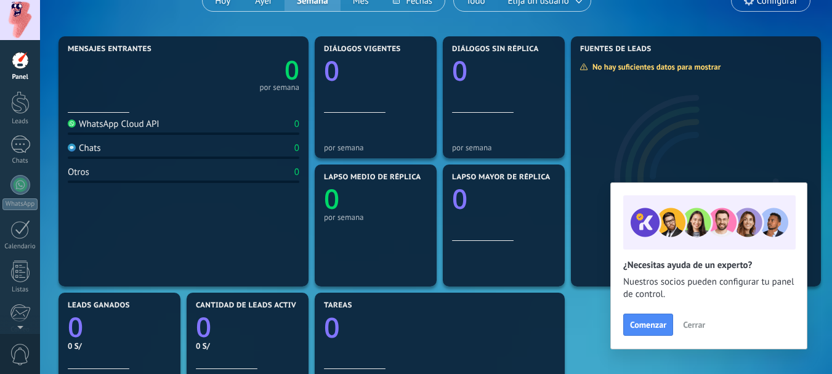 The image size is (832, 374). I want to click on button: Cerrar, so click(694, 325).